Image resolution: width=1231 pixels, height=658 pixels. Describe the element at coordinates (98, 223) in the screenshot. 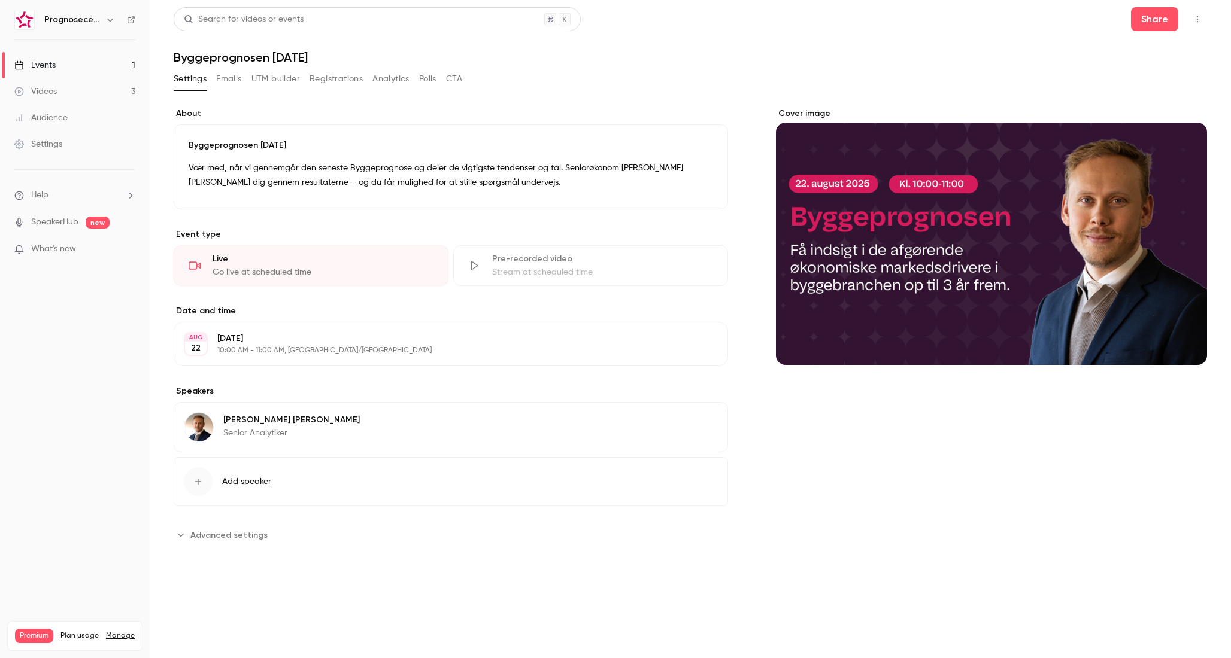

I see `span: new` at that location.